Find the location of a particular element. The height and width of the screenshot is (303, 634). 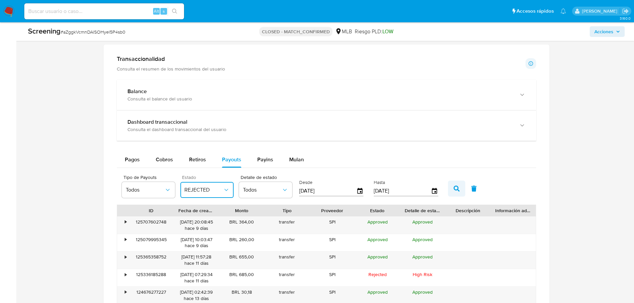

button: search-icon is located at coordinates (174, 11).